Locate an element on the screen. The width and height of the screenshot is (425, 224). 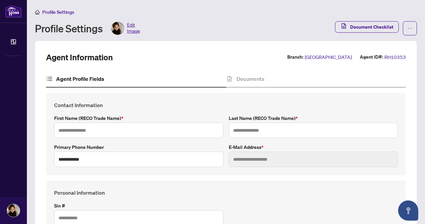
label: Agent ID#: is located at coordinates (372, 57).